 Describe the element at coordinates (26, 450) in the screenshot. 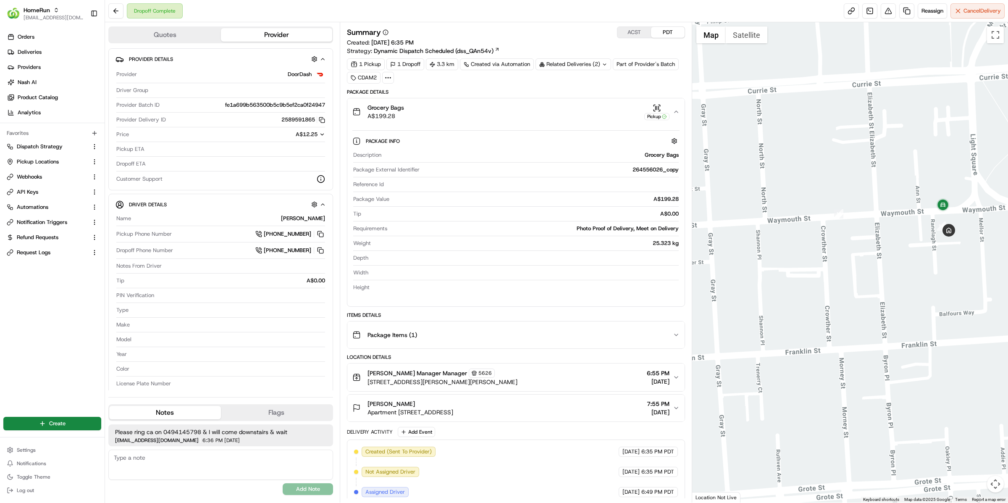

I see `span: Settings` at that location.